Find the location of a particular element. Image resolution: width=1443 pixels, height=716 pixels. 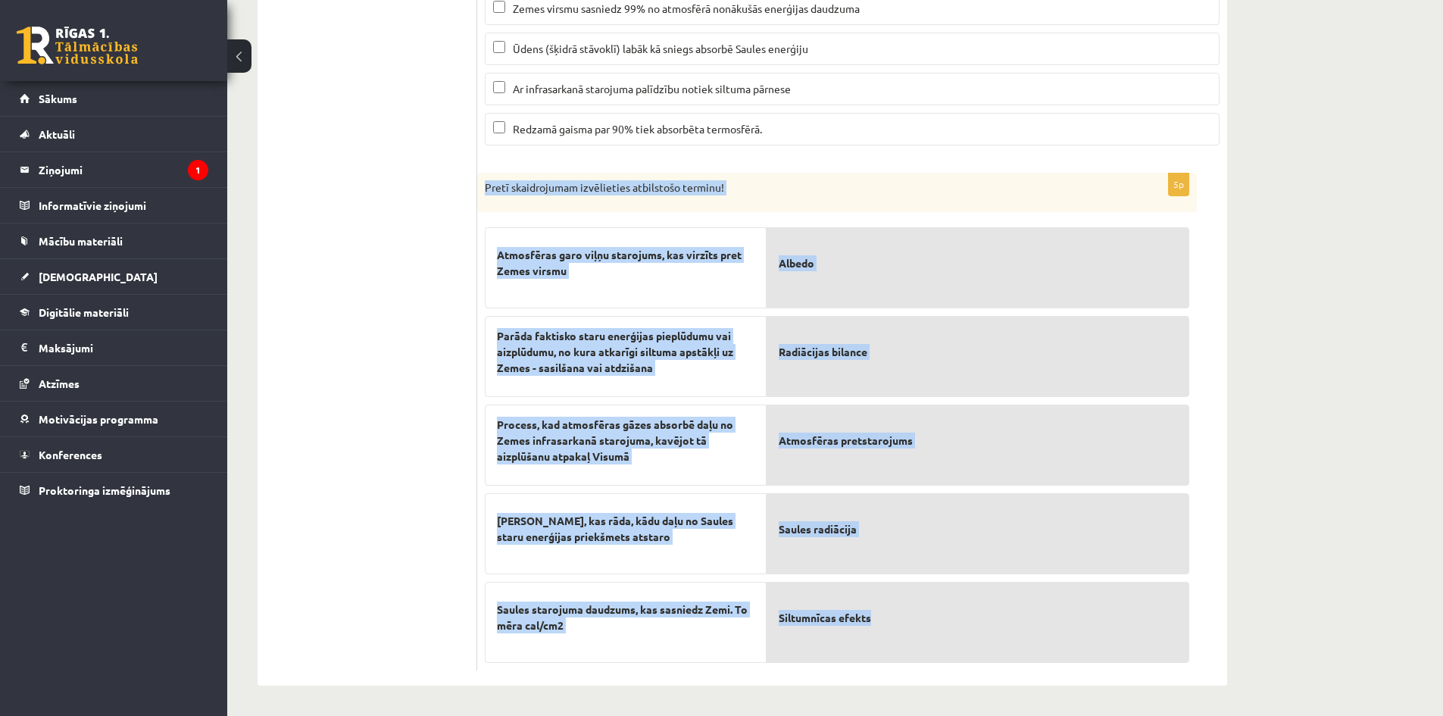

a: Sākums is located at coordinates (114, 98).